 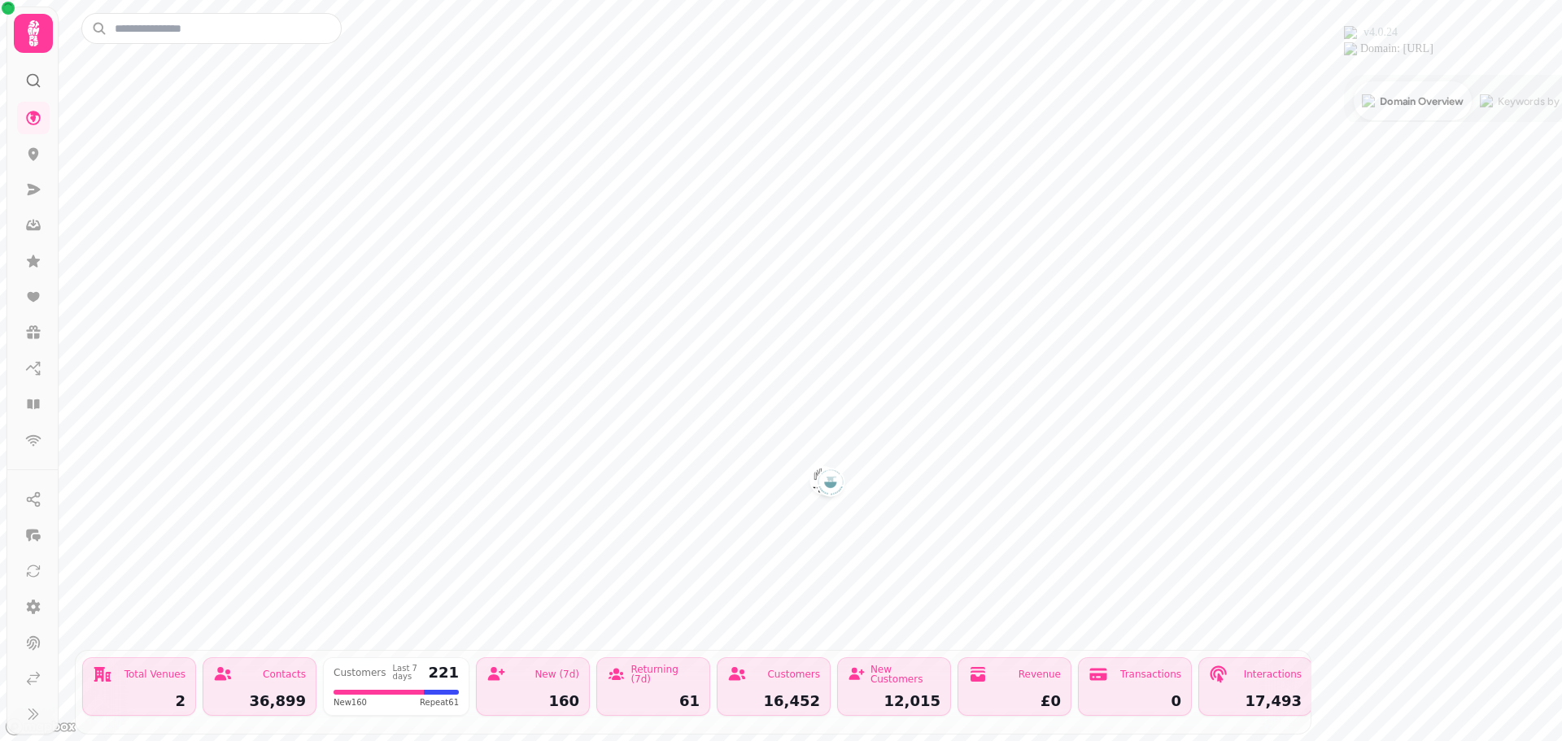 What do you see at coordinates (557, 675) in the screenshot?
I see `div: New (7d)` at bounding box center [557, 675].